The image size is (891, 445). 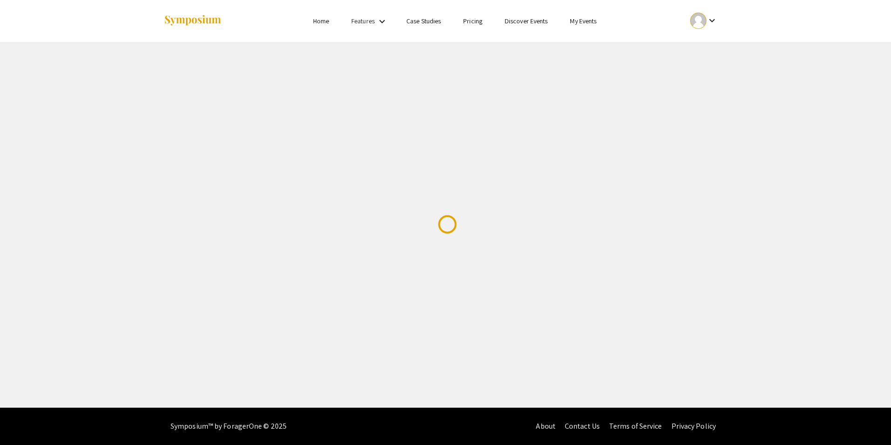 What do you see at coordinates (228, 426) in the screenshot?
I see `div: Symposium™ by ForagerOne © 2025` at bounding box center [228, 426].